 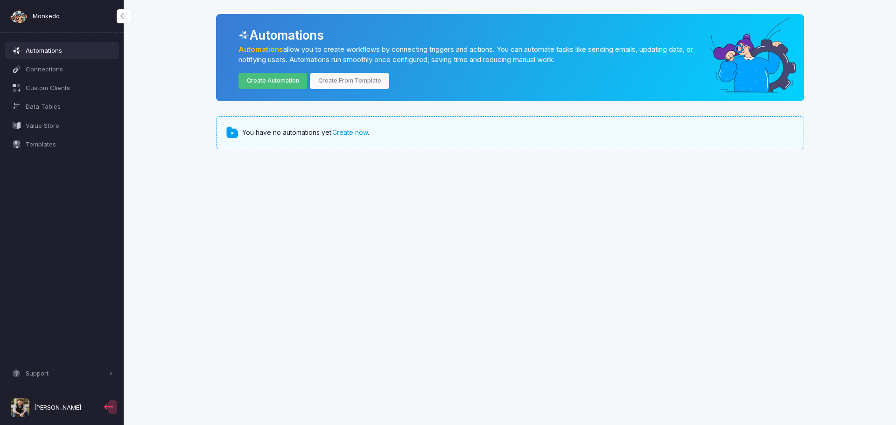 What do you see at coordinates (69, 70) in the screenshot?
I see `span: Connections` at bounding box center [69, 70].